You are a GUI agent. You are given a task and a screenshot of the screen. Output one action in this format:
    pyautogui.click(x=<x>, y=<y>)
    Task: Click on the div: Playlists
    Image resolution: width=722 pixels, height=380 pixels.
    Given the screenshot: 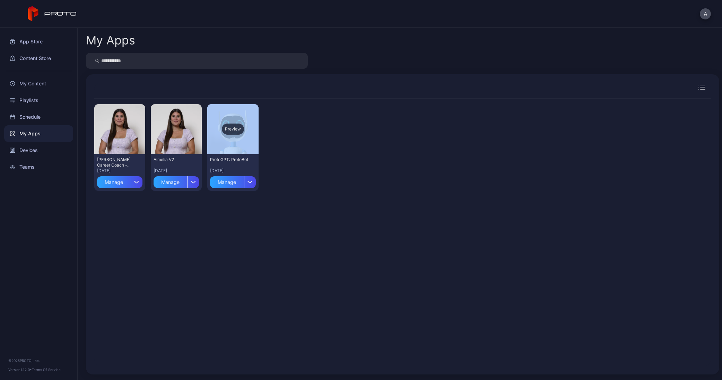 What is the action you would take?
    pyautogui.click(x=38, y=100)
    